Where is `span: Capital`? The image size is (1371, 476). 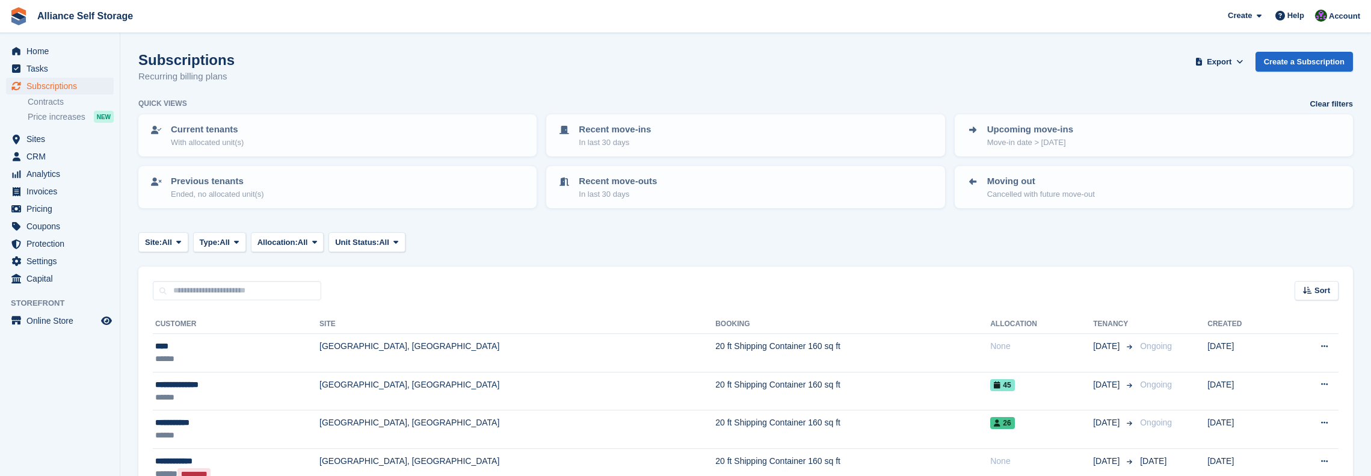
span: Capital is located at coordinates (63, 278).